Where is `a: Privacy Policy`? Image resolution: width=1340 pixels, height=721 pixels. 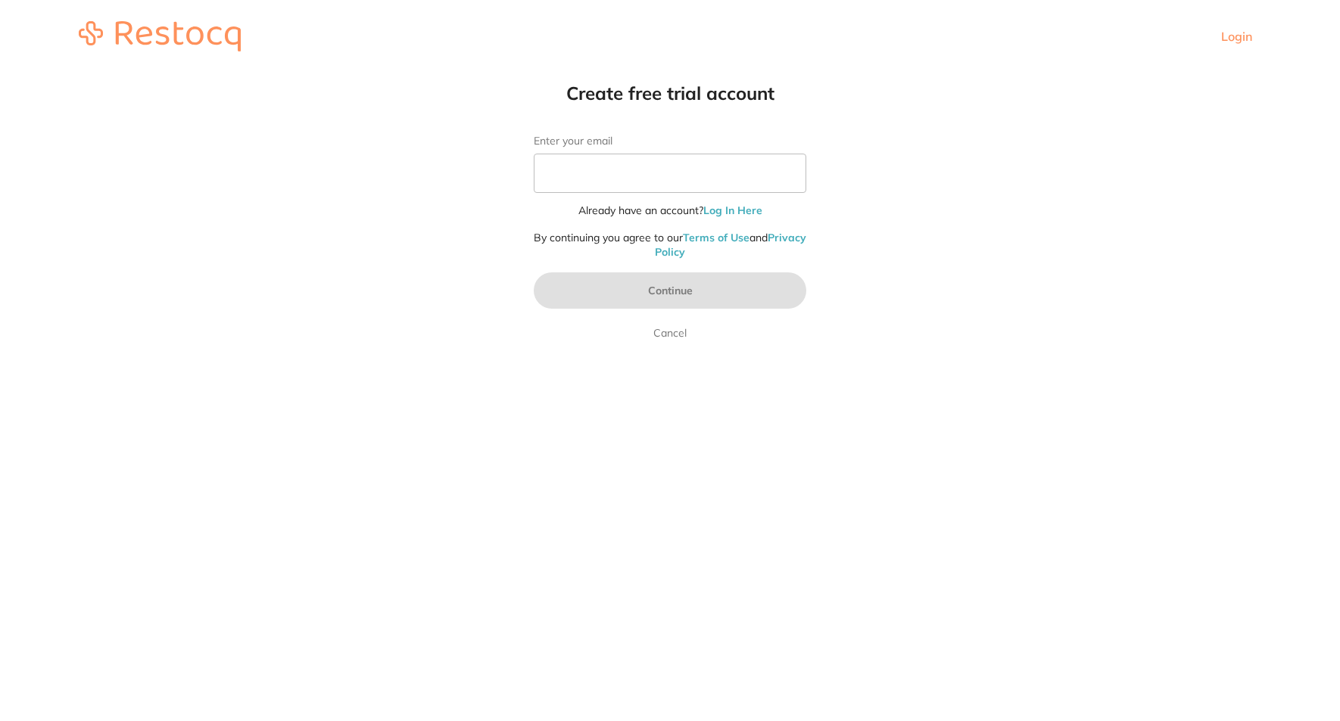 a: Privacy Policy is located at coordinates (731, 245).